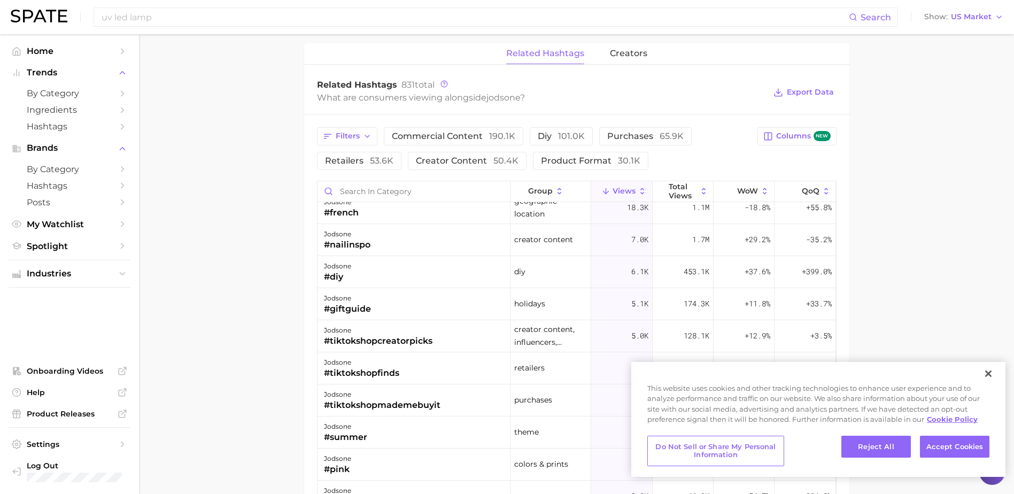  What do you see at coordinates (347, 136) in the screenshot?
I see `button: Filters` at bounding box center [347, 136].